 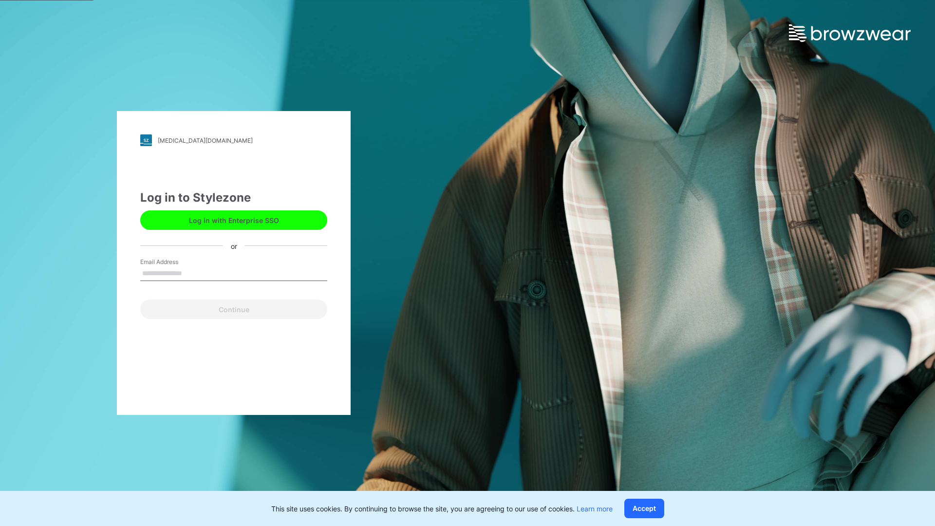 I want to click on button: Log in with Enterprise SSO, so click(x=234, y=220).